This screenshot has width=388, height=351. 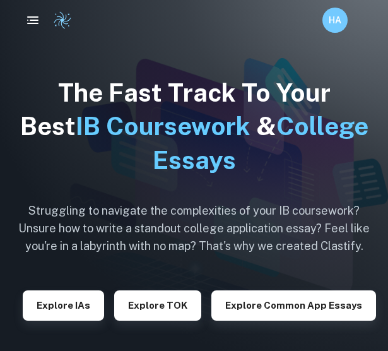 What do you see at coordinates (59, 20) in the screenshot?
I see `a: Clastify logo` at bounding box center [59, 20].